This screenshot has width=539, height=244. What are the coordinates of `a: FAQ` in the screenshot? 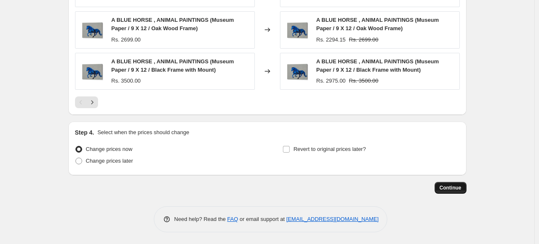 It's located at (233, 219).